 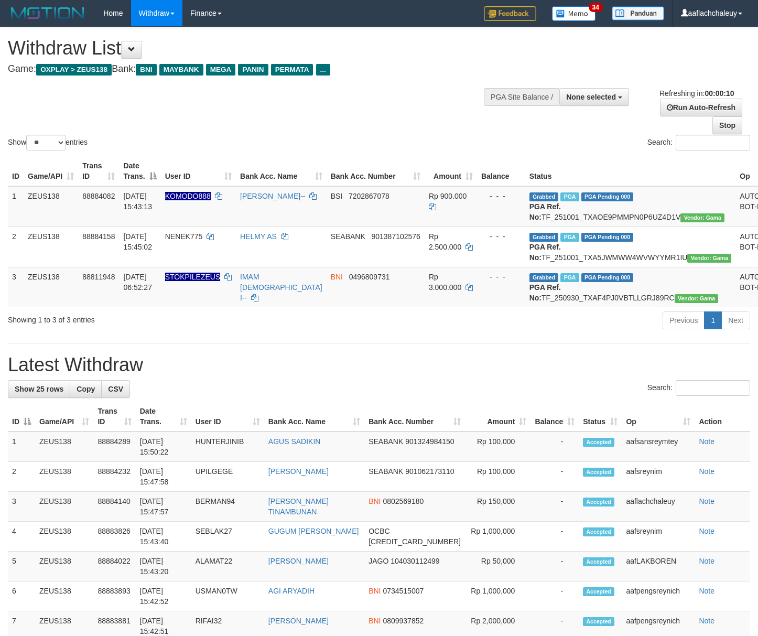 I want to click on span: MEGA, so click(x=221, y=70).